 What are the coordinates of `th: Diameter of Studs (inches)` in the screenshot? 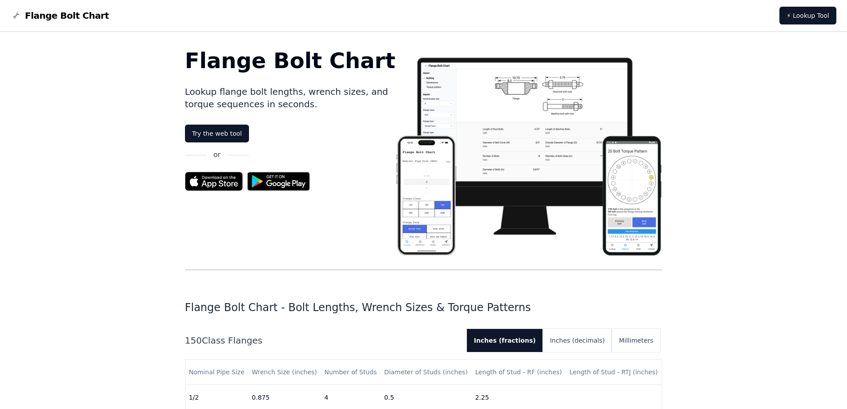 It's located at (426, 372).